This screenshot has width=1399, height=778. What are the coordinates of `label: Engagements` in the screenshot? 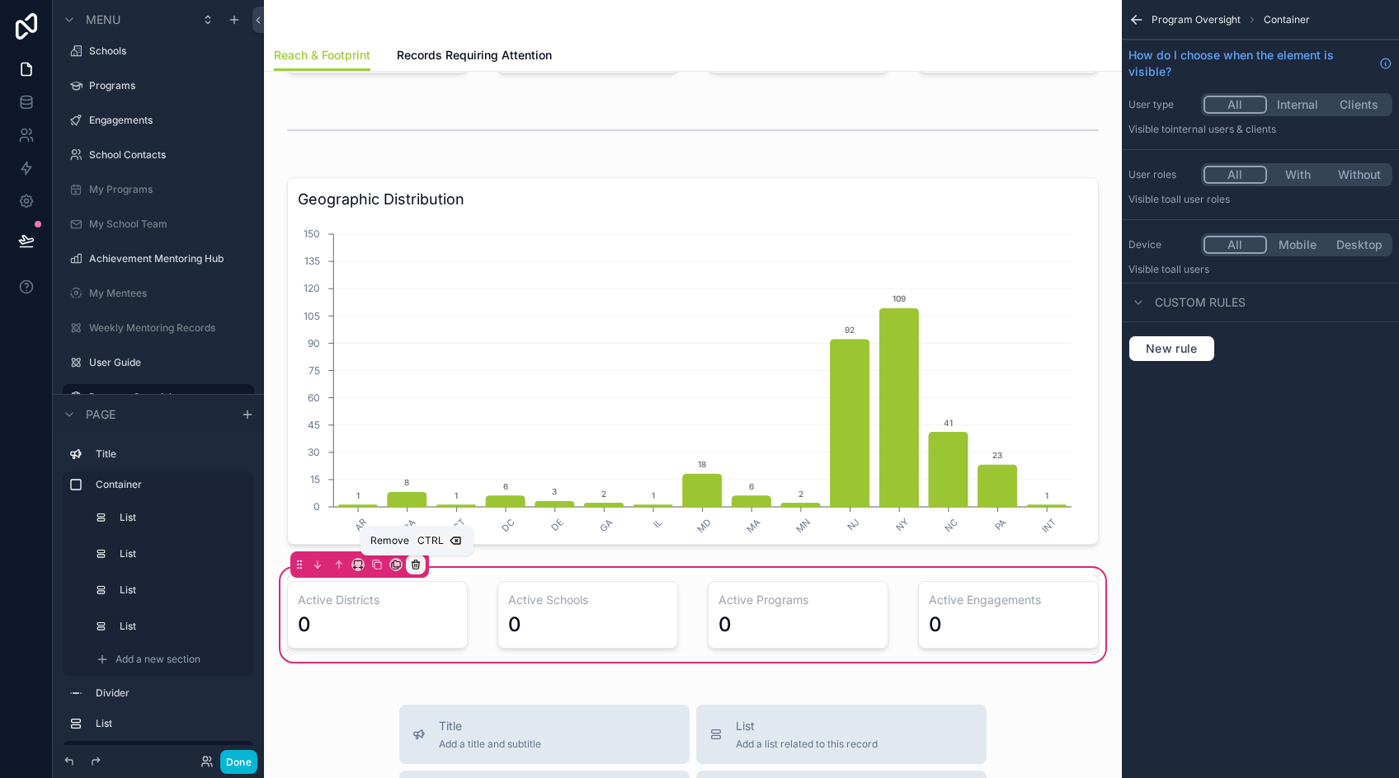 It's located at (170, 120).